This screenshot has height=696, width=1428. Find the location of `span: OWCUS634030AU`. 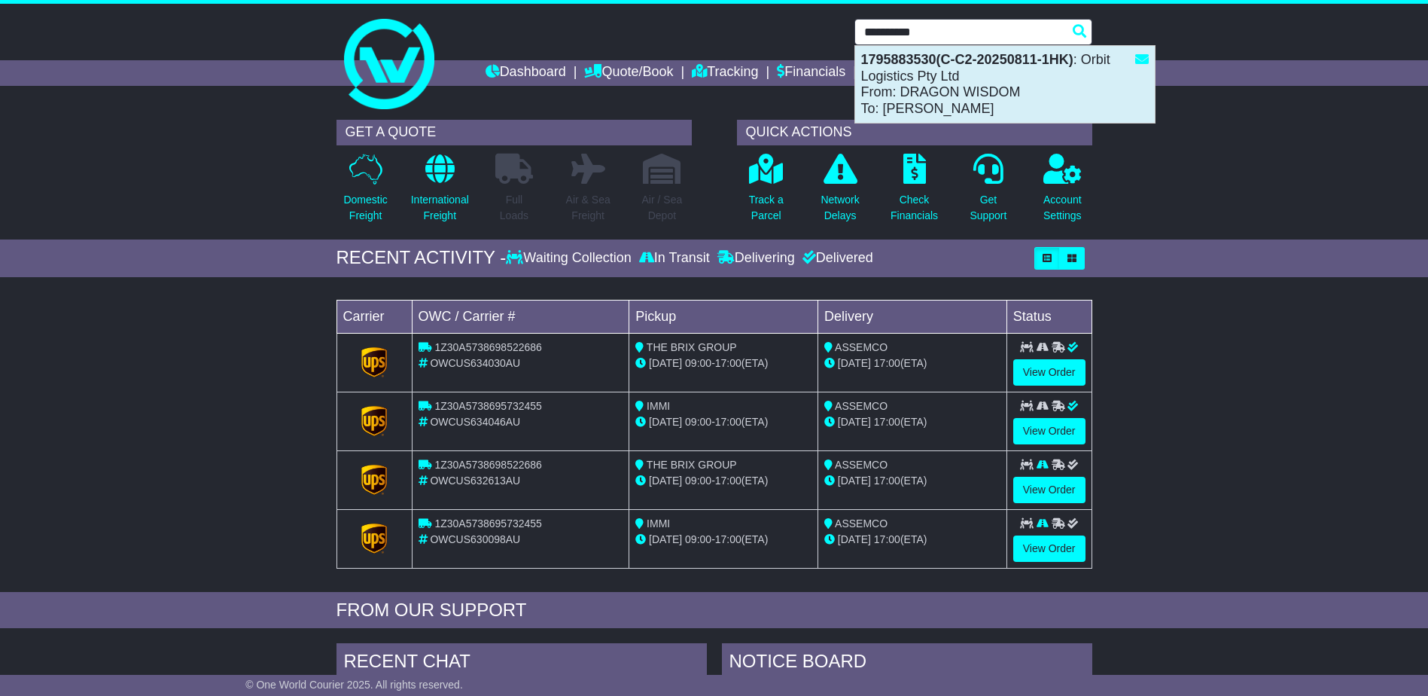

span: OWCUS634030AU is located at coordinates (475, 363).